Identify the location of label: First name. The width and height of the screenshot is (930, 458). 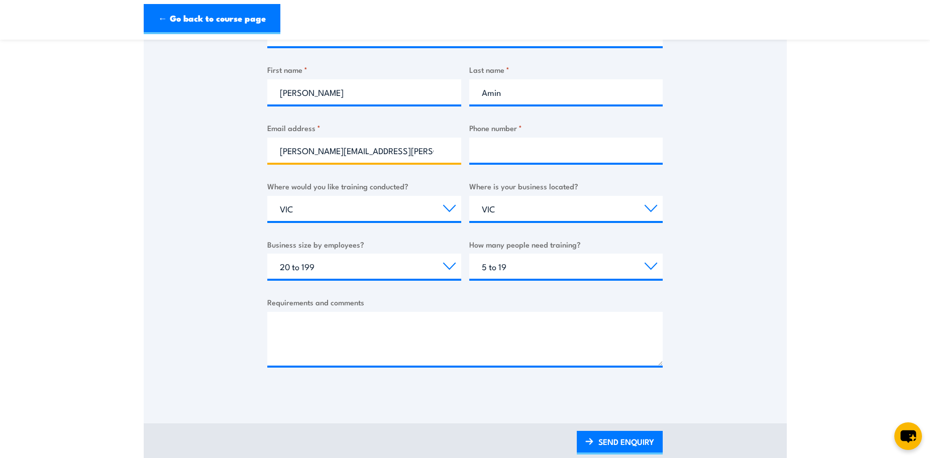
(364, 69).